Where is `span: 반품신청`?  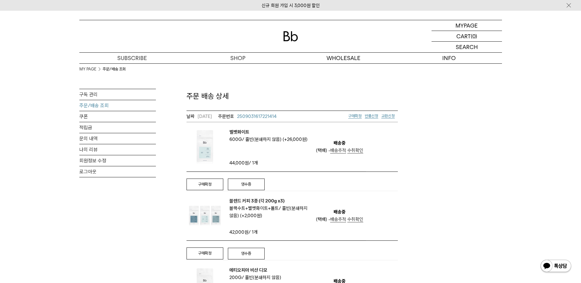 span: 반품신청 is located at coordinates (372, 116).